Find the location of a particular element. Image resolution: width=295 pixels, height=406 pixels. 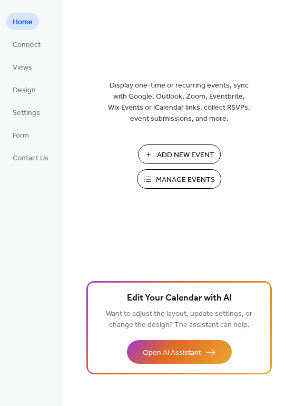

span: Views is located at coordinates (22, 67).